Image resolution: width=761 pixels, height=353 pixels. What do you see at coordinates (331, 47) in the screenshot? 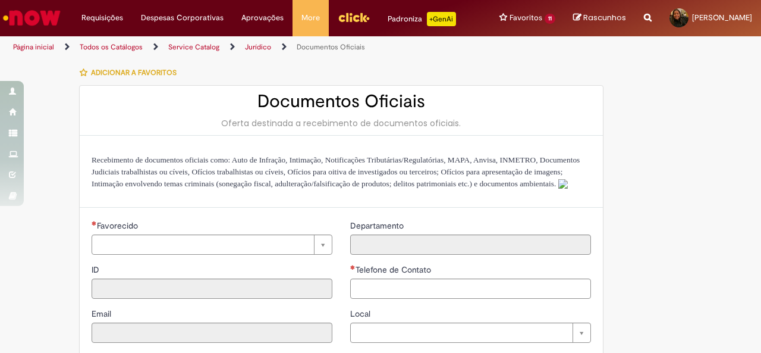
I see `a: Documentos Oficiais` at bounding box center [331, 47].